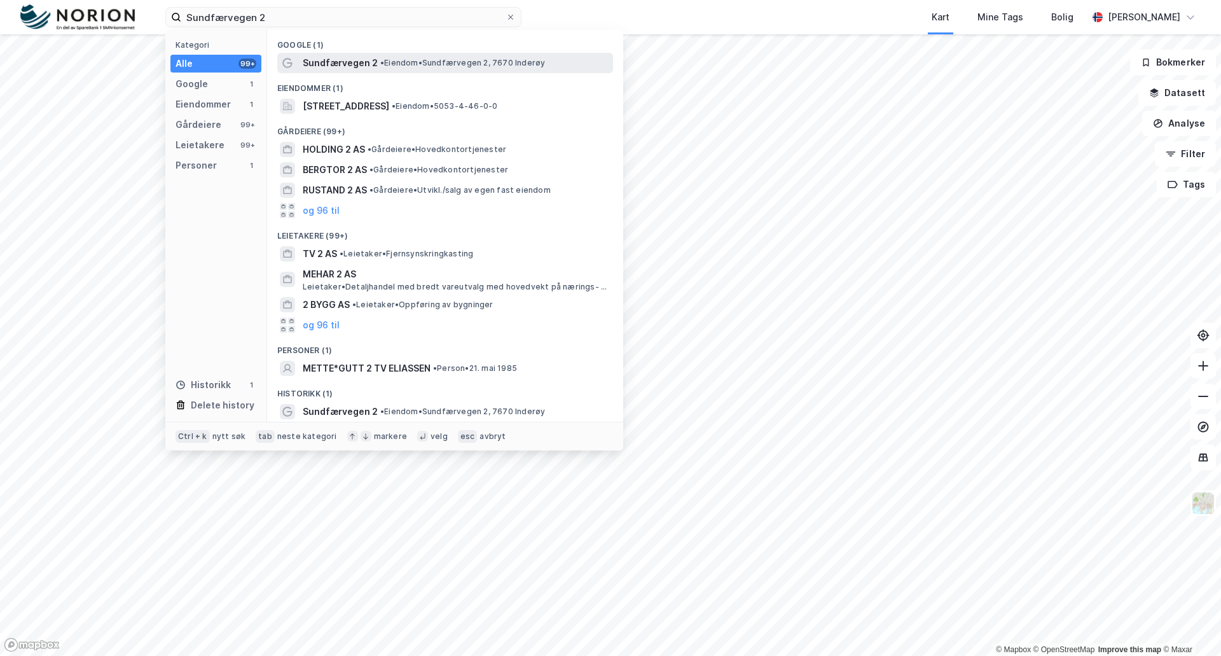 The height and width of the screenshot is (656, 1221). Describe the element at coordinates (1203, 503) in the screenshot. I see `img: Z` at that location.